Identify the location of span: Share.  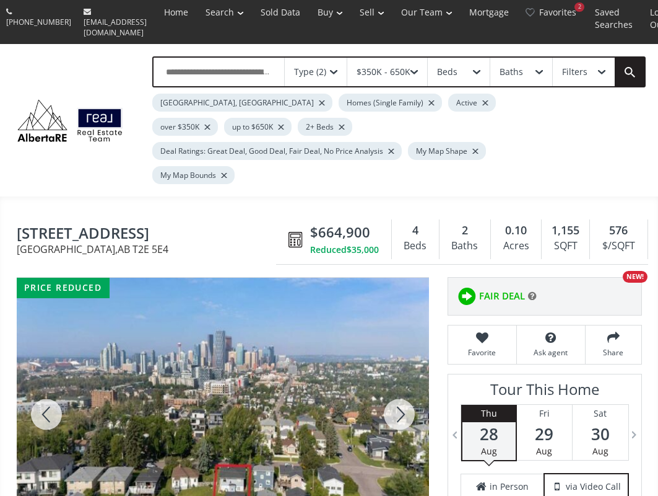
(614, 352).